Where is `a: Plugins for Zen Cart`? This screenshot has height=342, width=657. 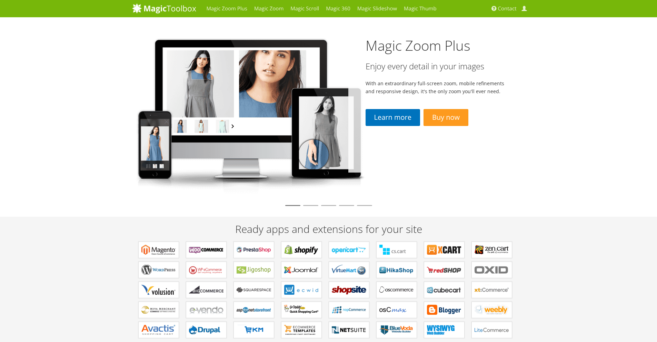 a: Plugins for Zen Cart is located at coordinates (492, 250).